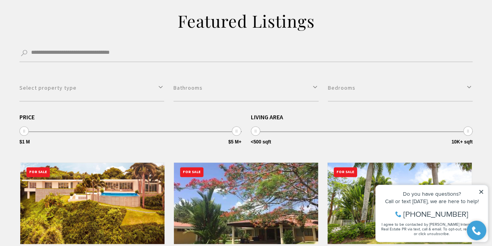  Describe the element at coordinates (400, 88) in the screenshot. I see `button: Bedrooms` at that location.